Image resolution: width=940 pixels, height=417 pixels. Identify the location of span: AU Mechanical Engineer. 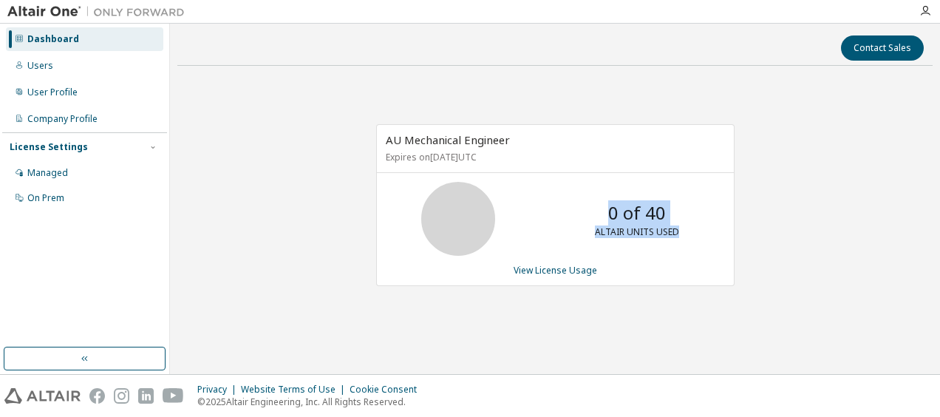
(448, 140).